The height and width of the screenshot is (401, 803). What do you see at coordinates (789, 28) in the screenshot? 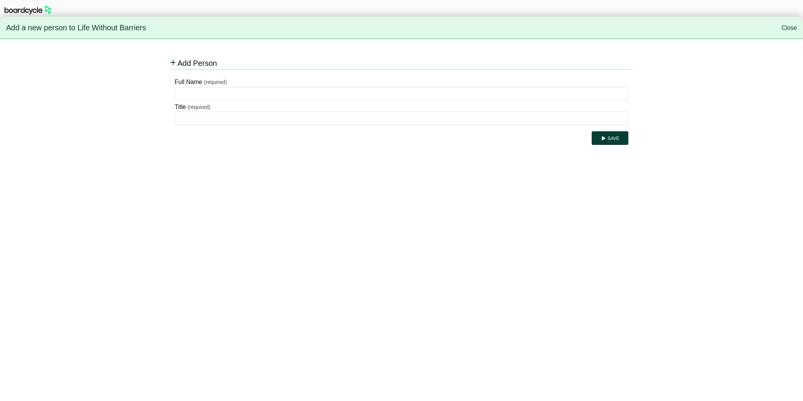
I see `a: Close` at bounding box center [789, 28].